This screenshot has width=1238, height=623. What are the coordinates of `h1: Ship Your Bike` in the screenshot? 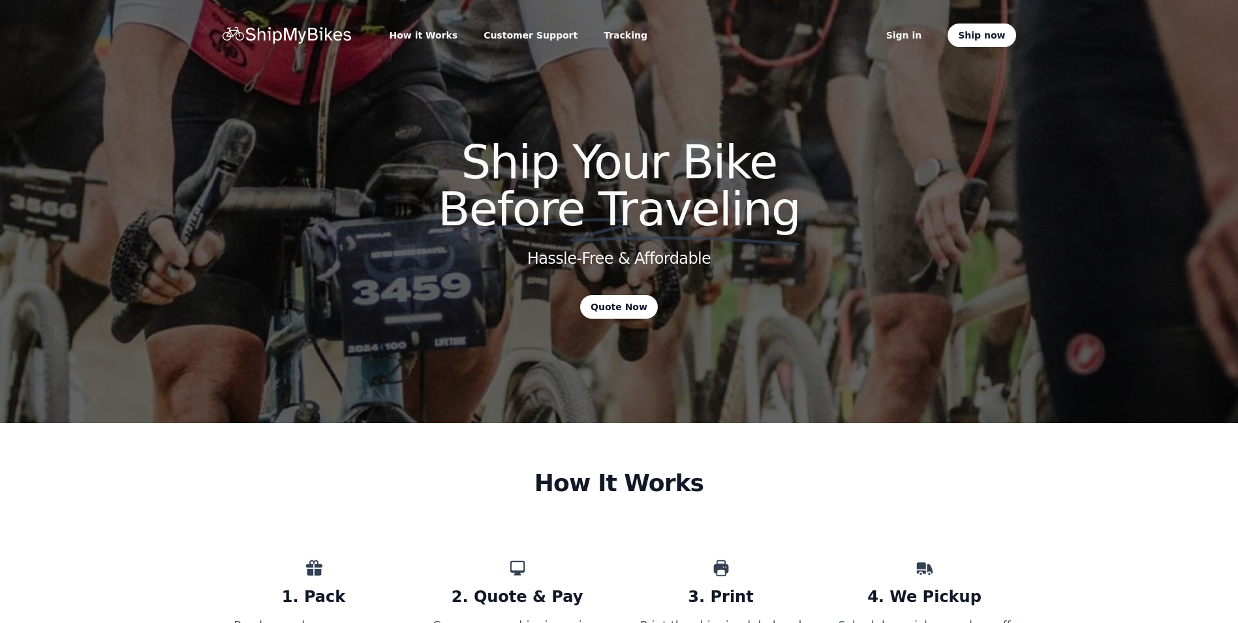 It's located at (619, 185).